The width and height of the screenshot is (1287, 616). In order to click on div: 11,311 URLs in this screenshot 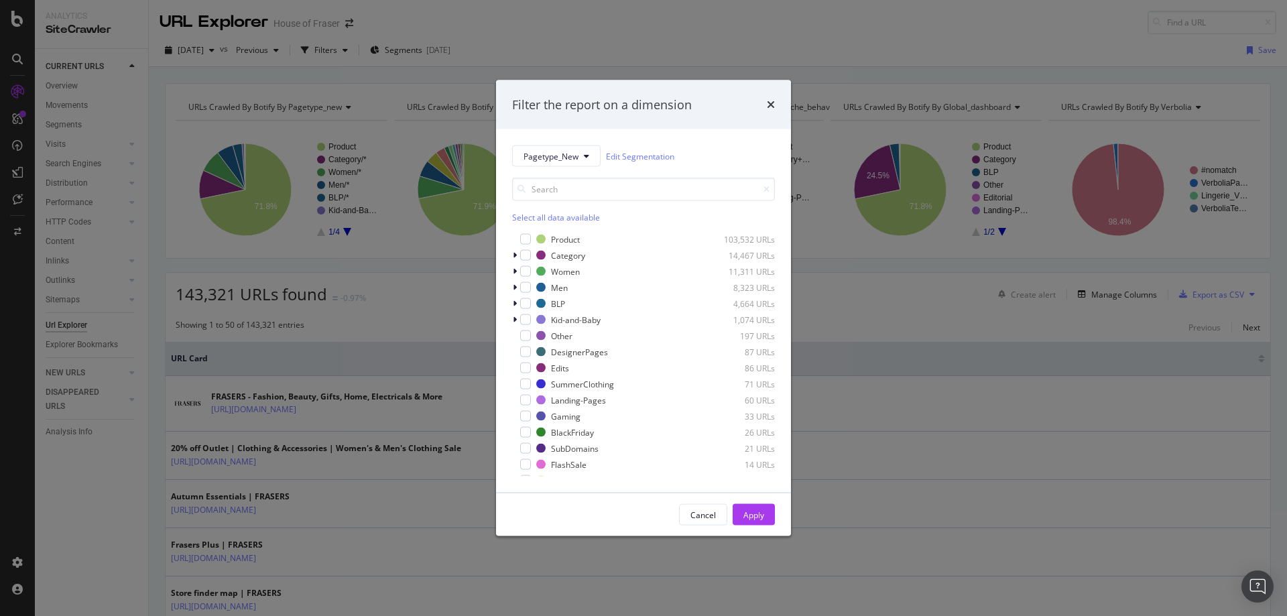, I will do `click(742, 271)`.